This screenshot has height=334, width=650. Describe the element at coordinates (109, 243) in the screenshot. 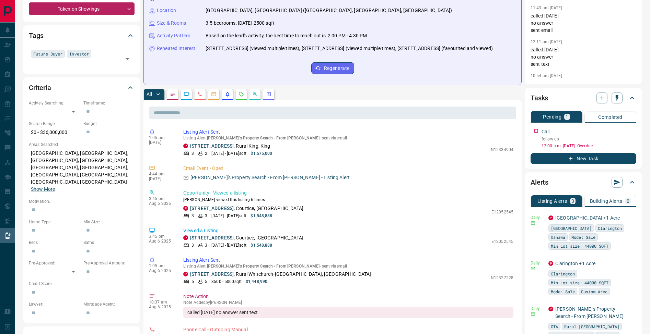

I see `p: Baths:` at that location.